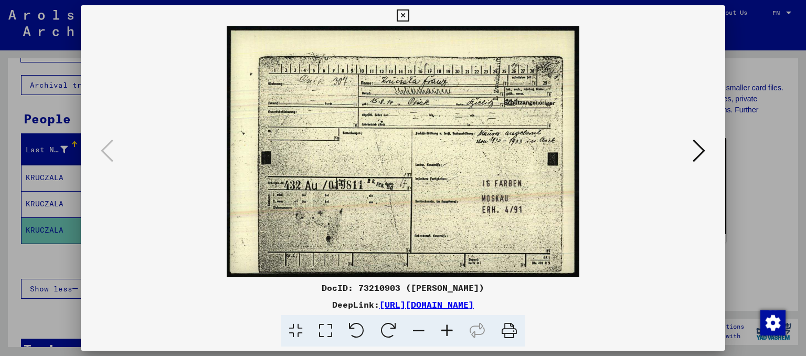 This screenshot has height=356, width=806. I want to click on div: DeepLink:, so click(403, 304).